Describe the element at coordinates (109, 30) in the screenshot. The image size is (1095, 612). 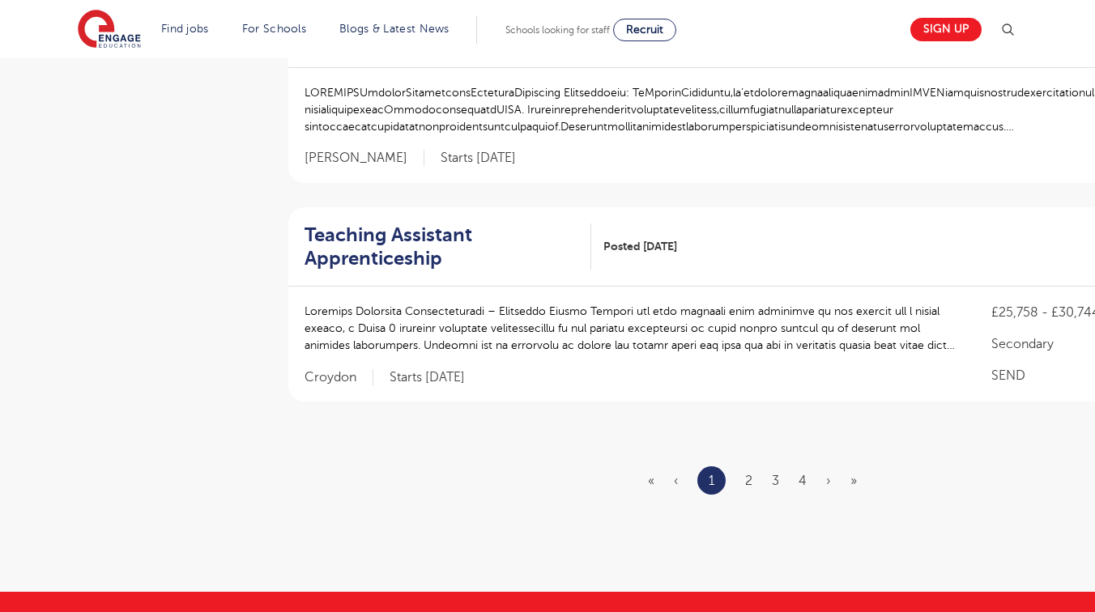
I see `img: Engage Education` at that location.